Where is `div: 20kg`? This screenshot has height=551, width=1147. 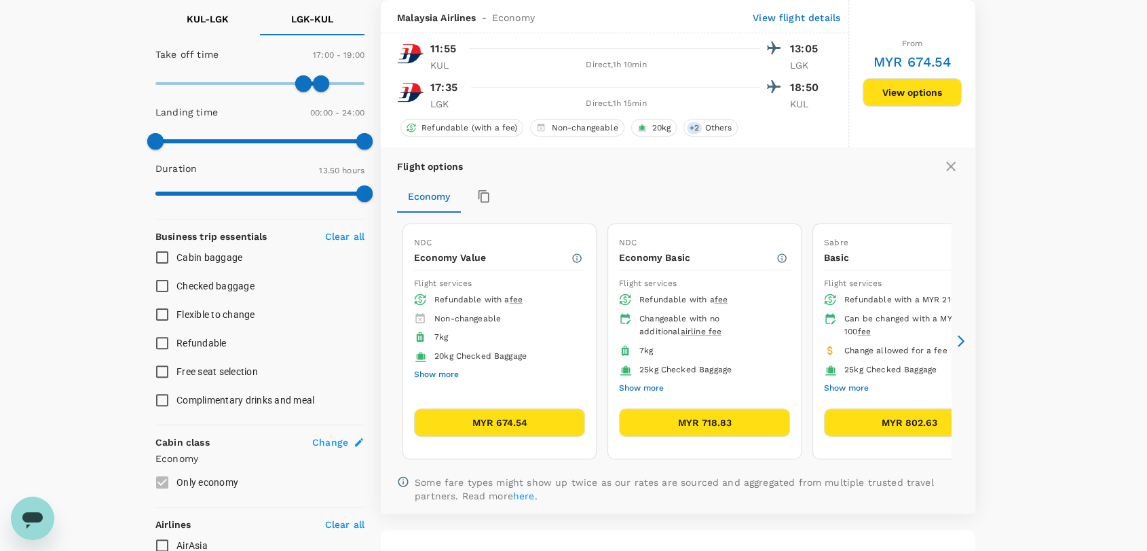
div: 20kg is located at coordinates (654, 128).